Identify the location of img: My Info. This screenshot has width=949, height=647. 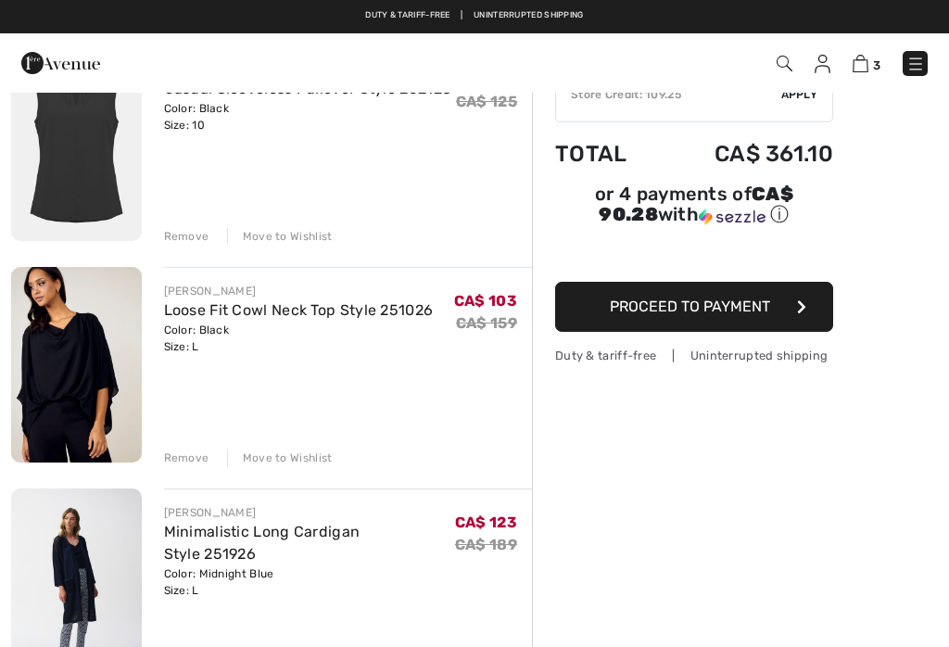
(822, 64).